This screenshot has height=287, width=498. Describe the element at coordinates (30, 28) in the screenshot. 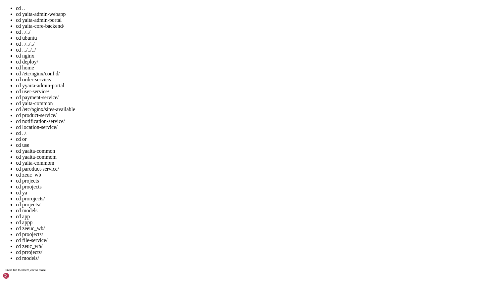

I see `span: ○ Compiling /home ...` at that location.